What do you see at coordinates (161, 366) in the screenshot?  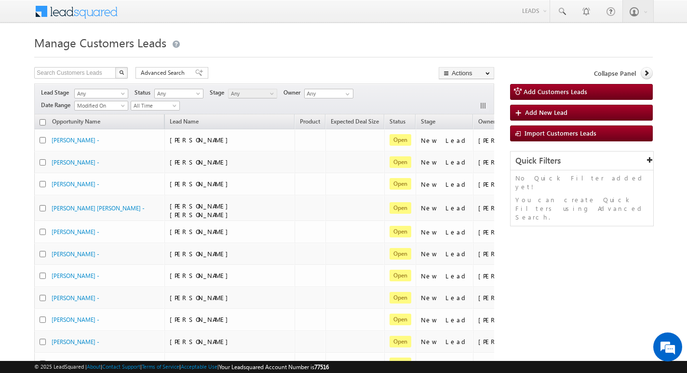 I see `a: Terms of Service` at bounding box center [161, 366].